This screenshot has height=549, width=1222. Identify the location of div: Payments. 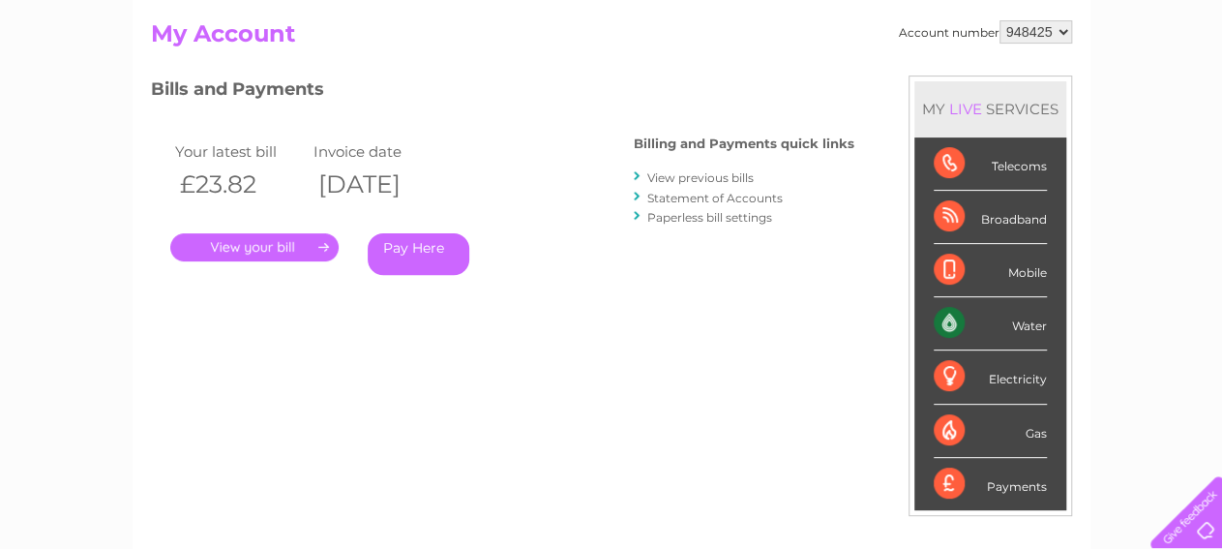
(990, 484).